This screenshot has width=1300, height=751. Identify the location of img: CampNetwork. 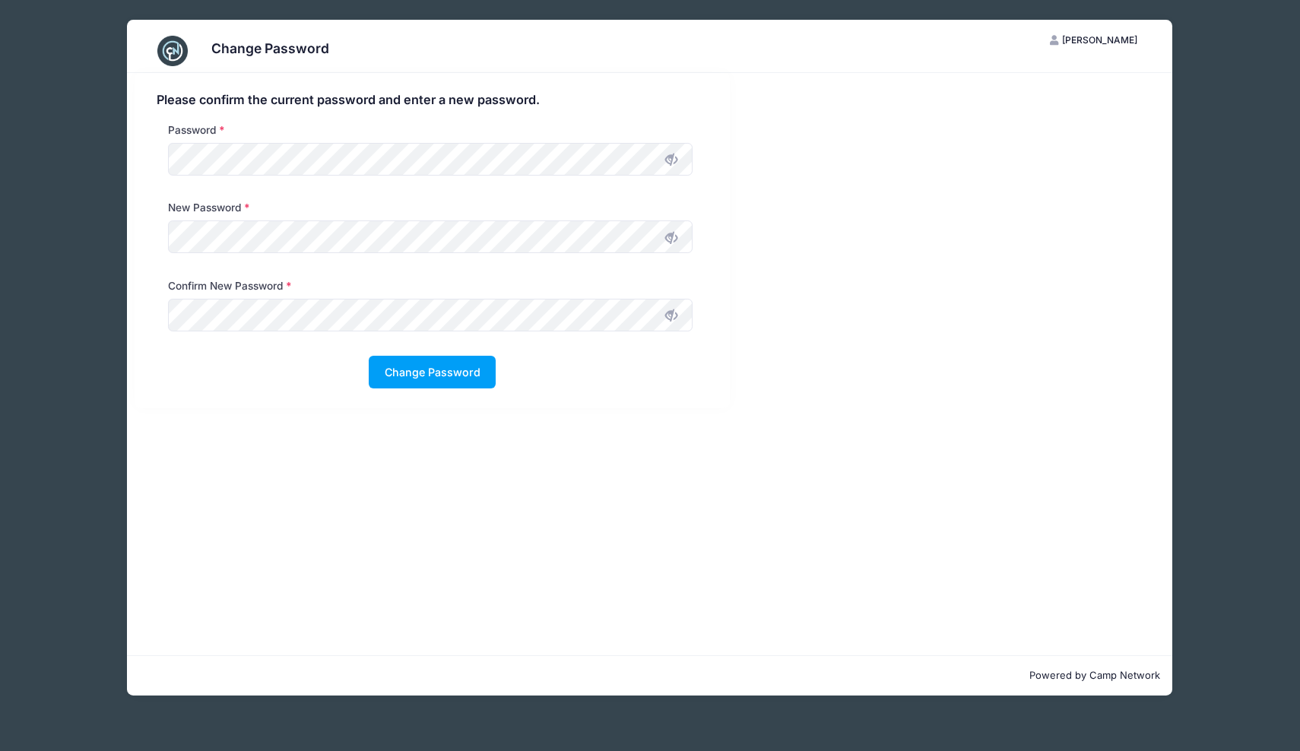
(173, 51).